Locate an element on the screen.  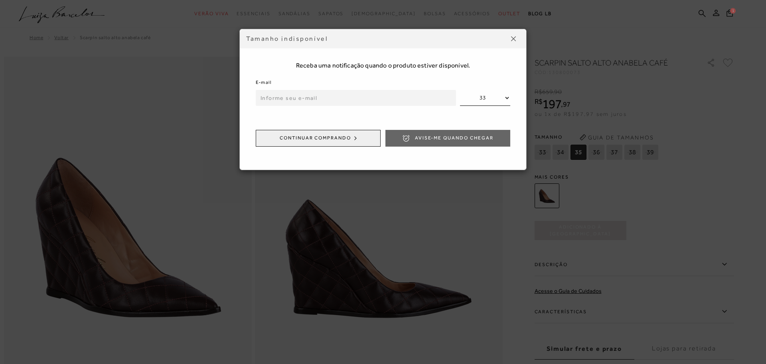
span: Avise-me quando chegar is located at coordinates (454, 138).